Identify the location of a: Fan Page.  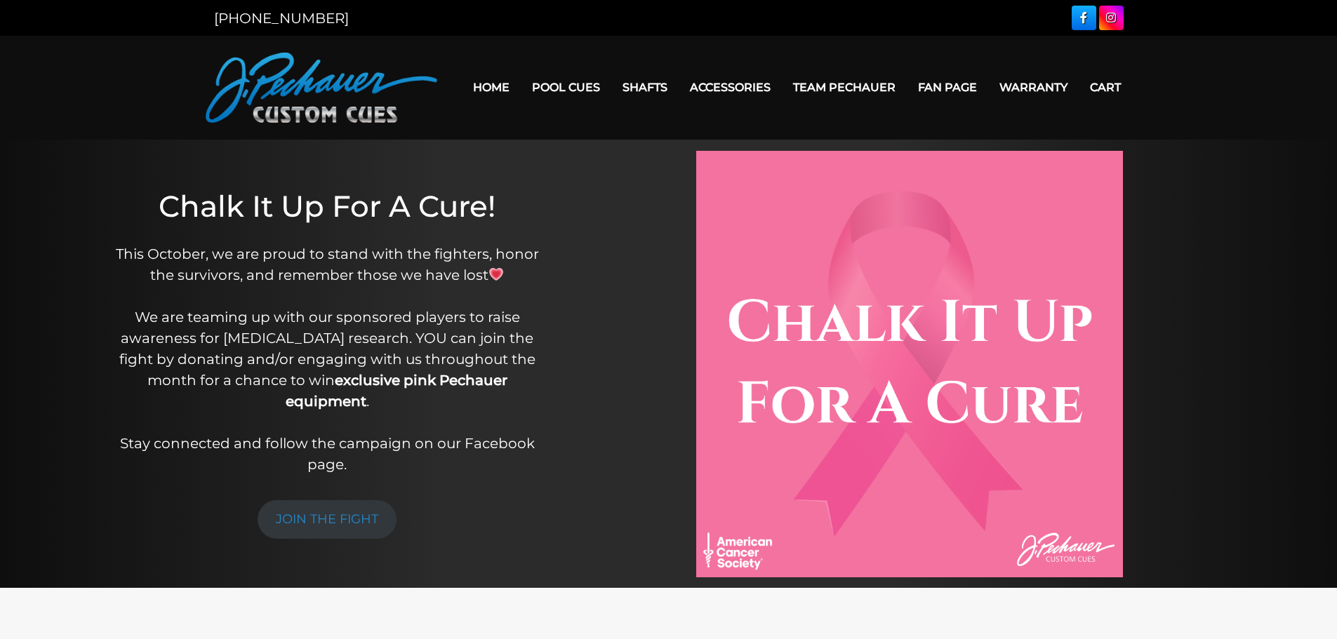
(947, 87).